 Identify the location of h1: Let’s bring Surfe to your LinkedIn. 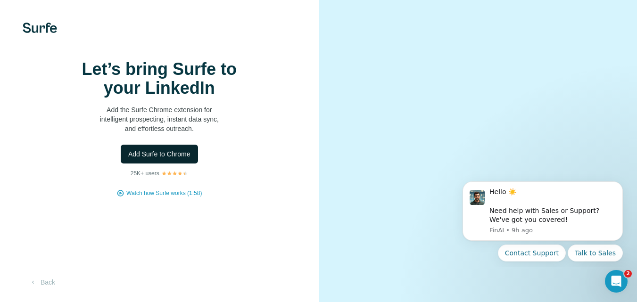
(159, 79).